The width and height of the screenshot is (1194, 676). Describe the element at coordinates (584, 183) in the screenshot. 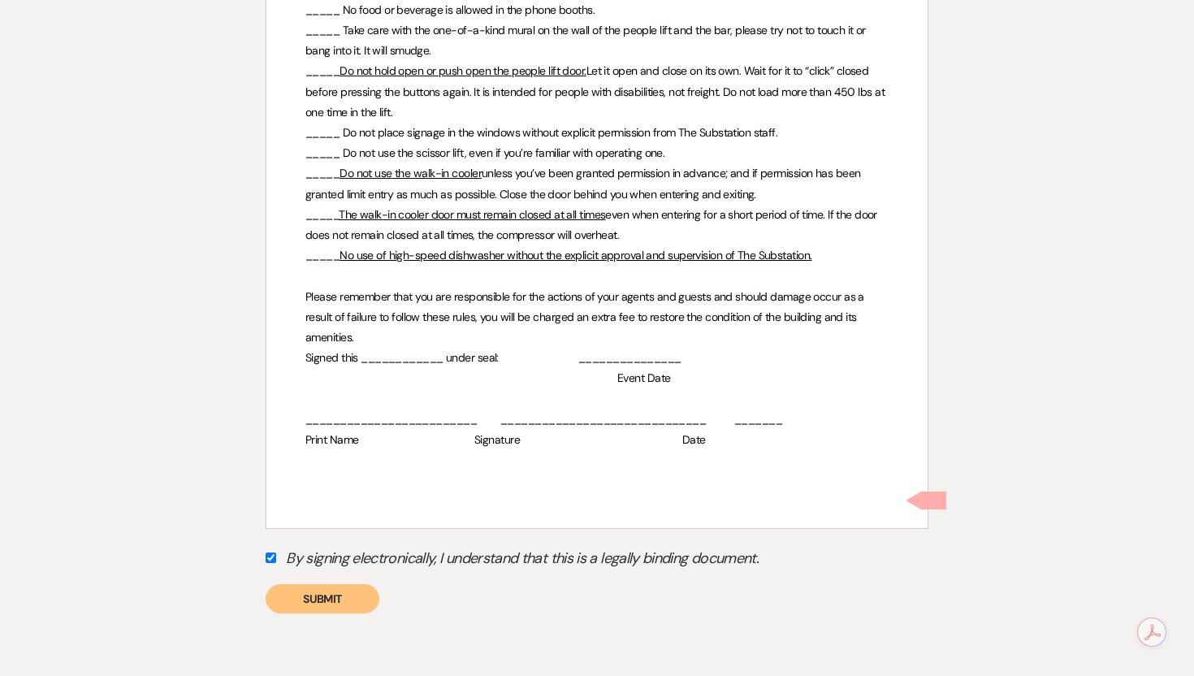

I see `span: unless you’ve been granted permission in advance; and if permission has been granted limit entry ...` at that location.